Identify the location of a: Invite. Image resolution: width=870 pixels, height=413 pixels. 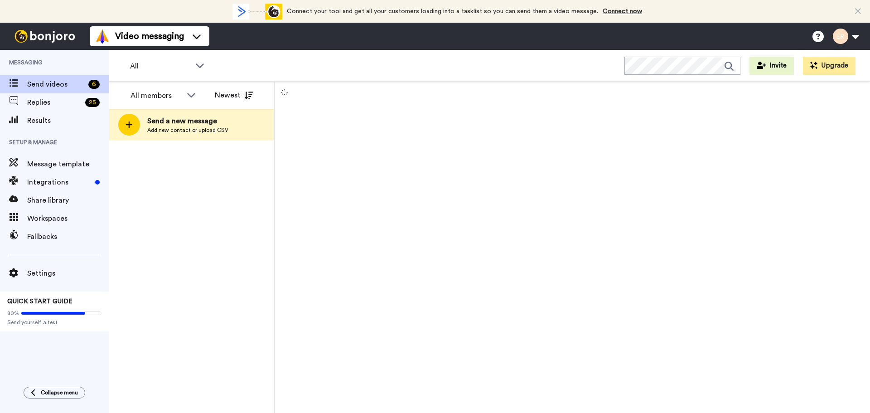
(772, 66).